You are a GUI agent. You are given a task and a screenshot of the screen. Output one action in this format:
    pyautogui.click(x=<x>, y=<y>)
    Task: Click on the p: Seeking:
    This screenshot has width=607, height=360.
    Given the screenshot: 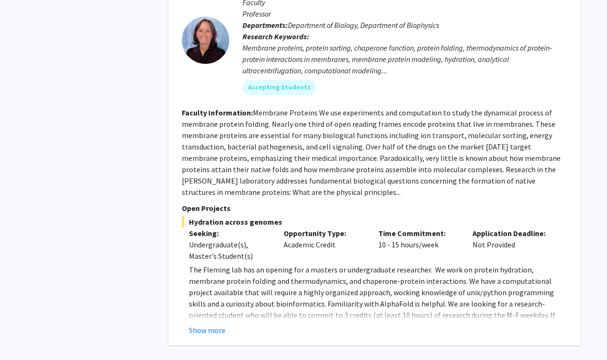 What is the action you would take?
    pyautogui.click(x=229, y=233)
    